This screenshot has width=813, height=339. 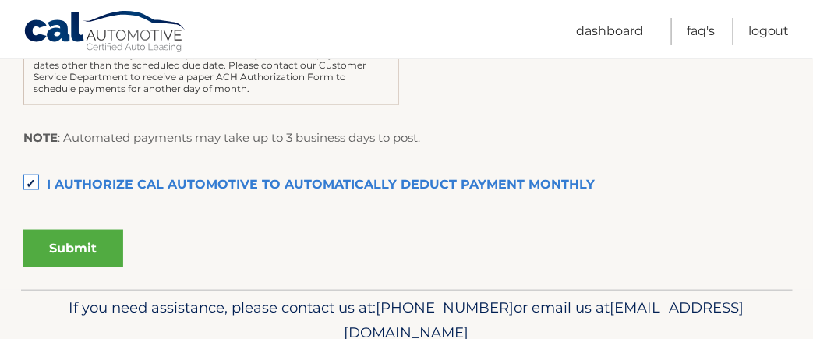 I want to click on a: Cal Automotive, so click(x=105, y=33).